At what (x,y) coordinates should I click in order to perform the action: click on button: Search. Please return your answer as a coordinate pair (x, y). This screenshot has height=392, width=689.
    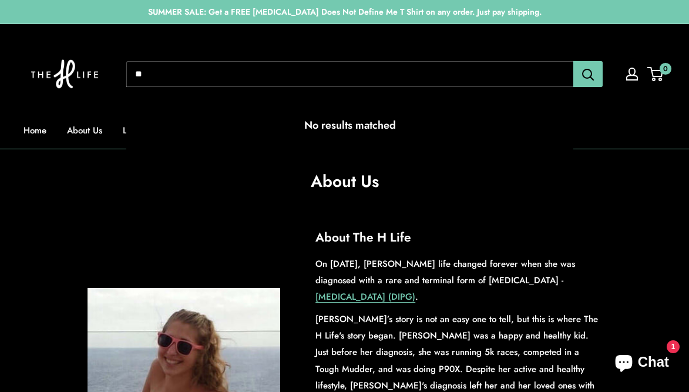
    Looking at the image, I should click on (588, 74).